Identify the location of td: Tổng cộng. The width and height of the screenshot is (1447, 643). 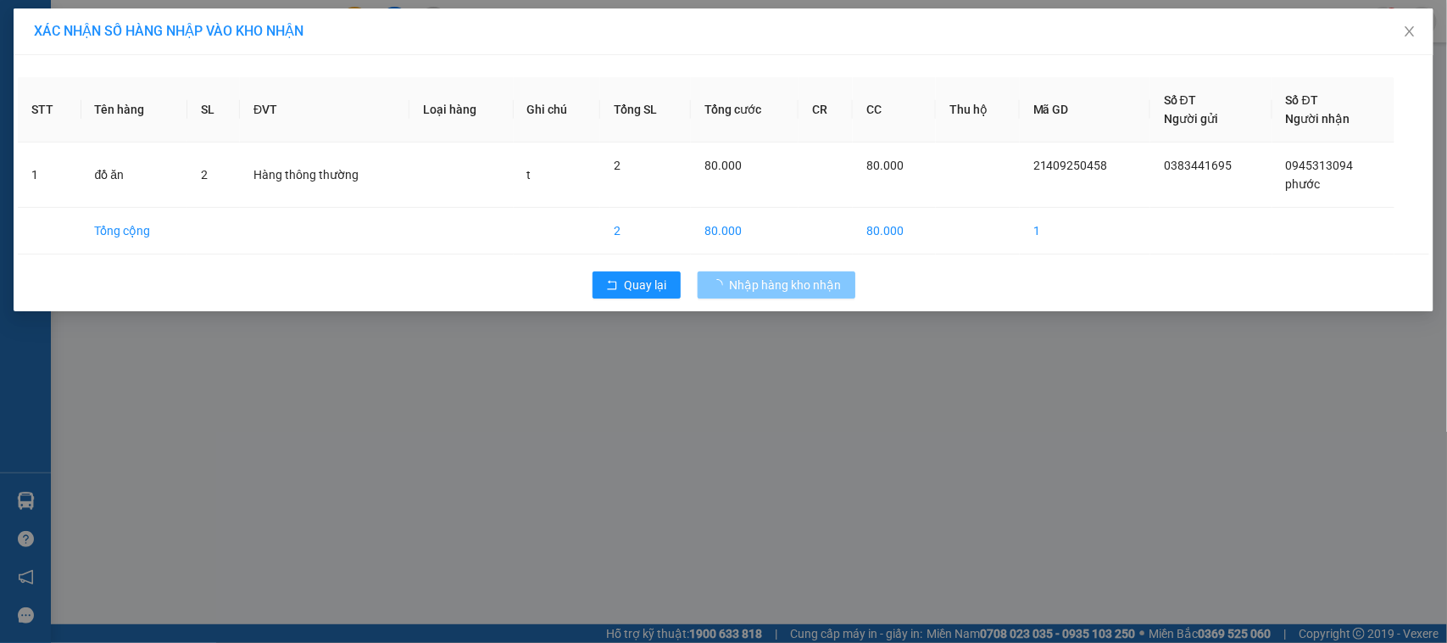
(135, 231).